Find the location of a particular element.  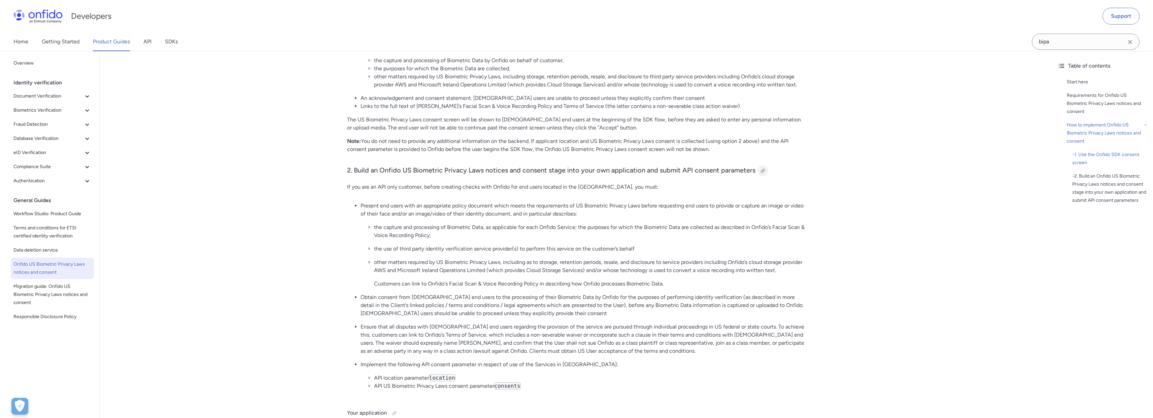

li: API US Biometric Privacy Laws consent parameter is located at coordinates (589, 386).